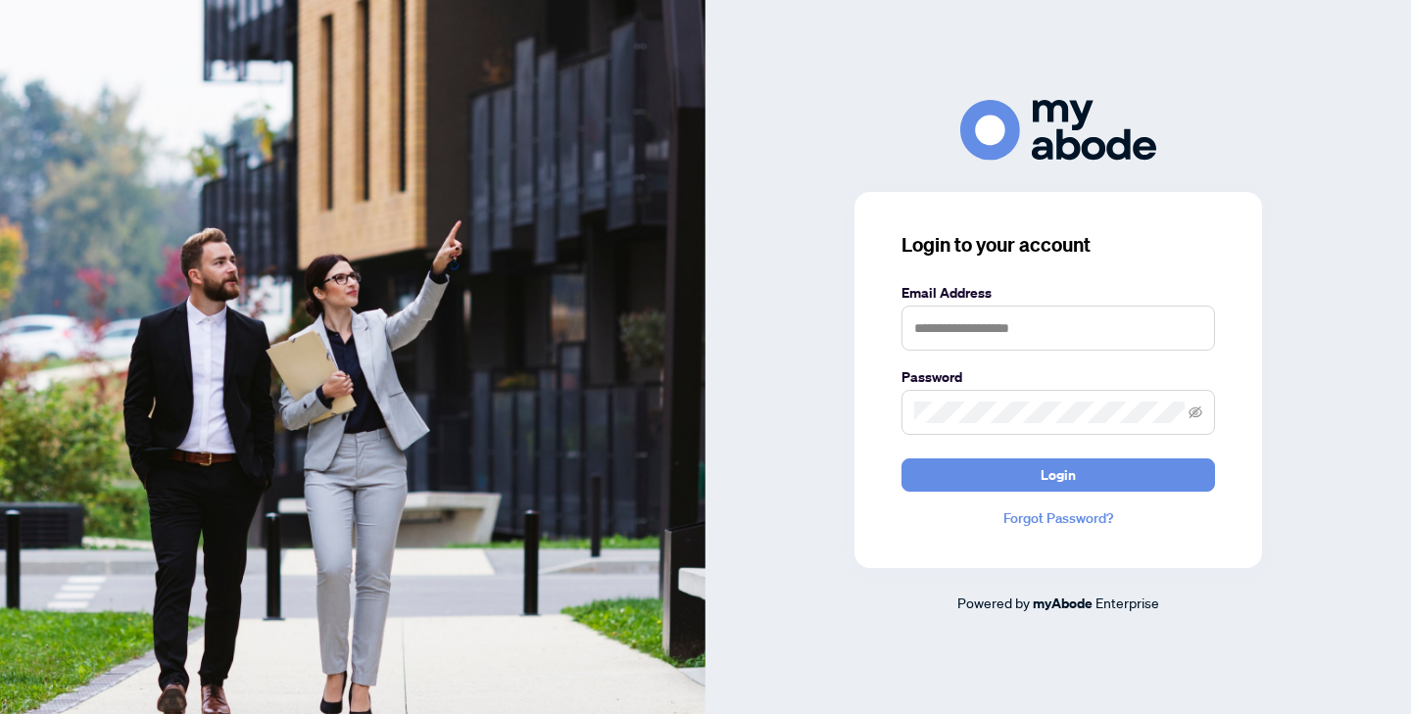 Image resolution: width=1411 pixels, height=714 pixels. What do you see at coordinates (1062, 603) in the screenshot?
I see `a: myAbode` at bounding box center [1062, 603].